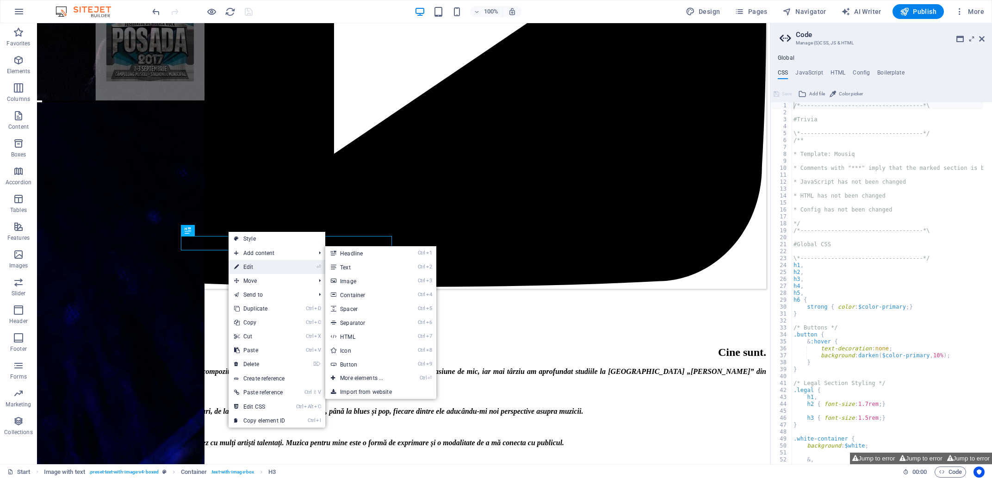 This screenshot has height=479, width=992. I want to click on button: 100%, so click(486, 12).